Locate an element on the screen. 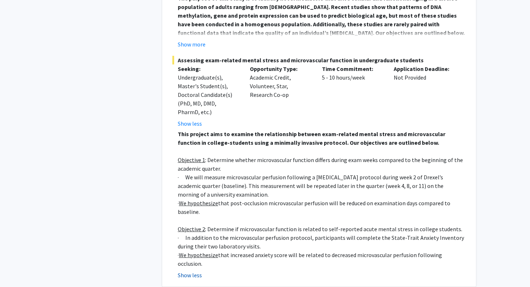 The width and height of the screenshot is (530, 287). p: : Determine if microvascular function is related to self-reported acute mental stress in college ... is located at coordinates (322, 229).